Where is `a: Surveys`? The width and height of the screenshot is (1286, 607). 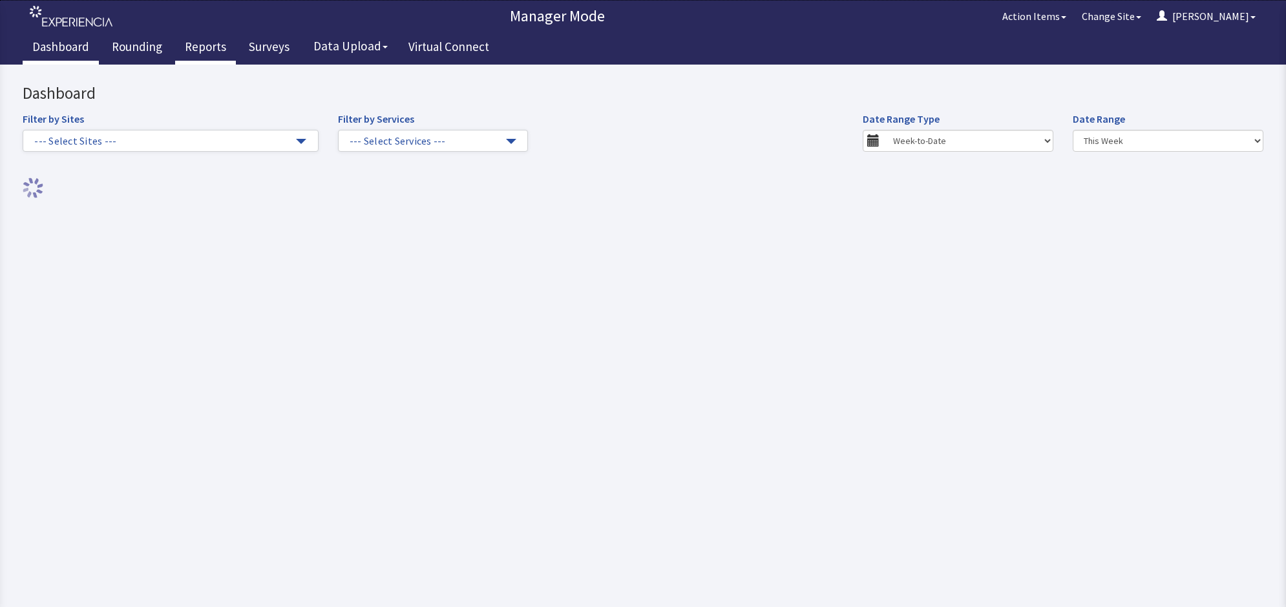
a: Surveys is located at coordinates (269, 48).